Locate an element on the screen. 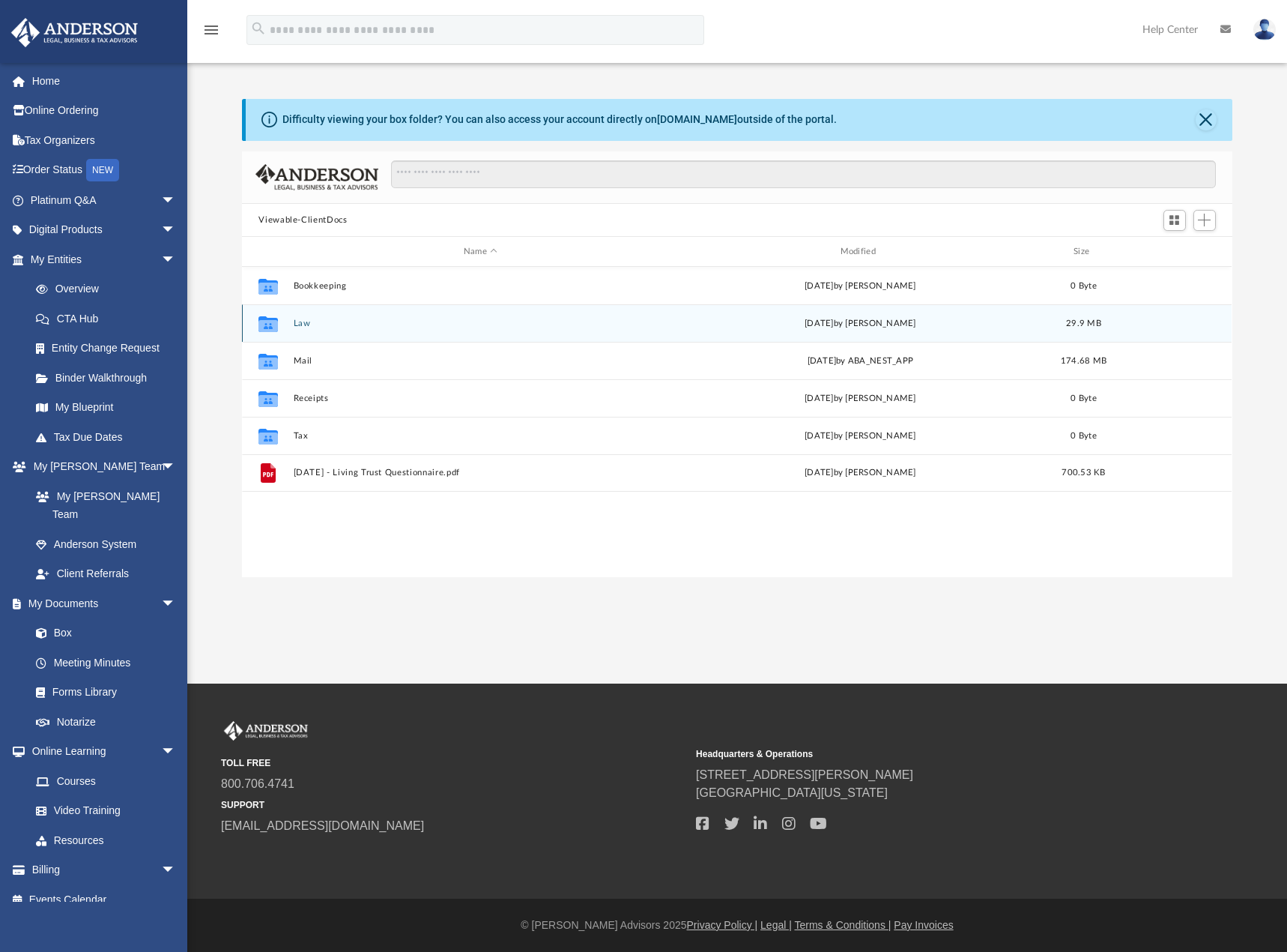 Image resolution: width=1287 pixels, height=952 pixels. a: Tax Due Dates is located at coordinates (109, 437).